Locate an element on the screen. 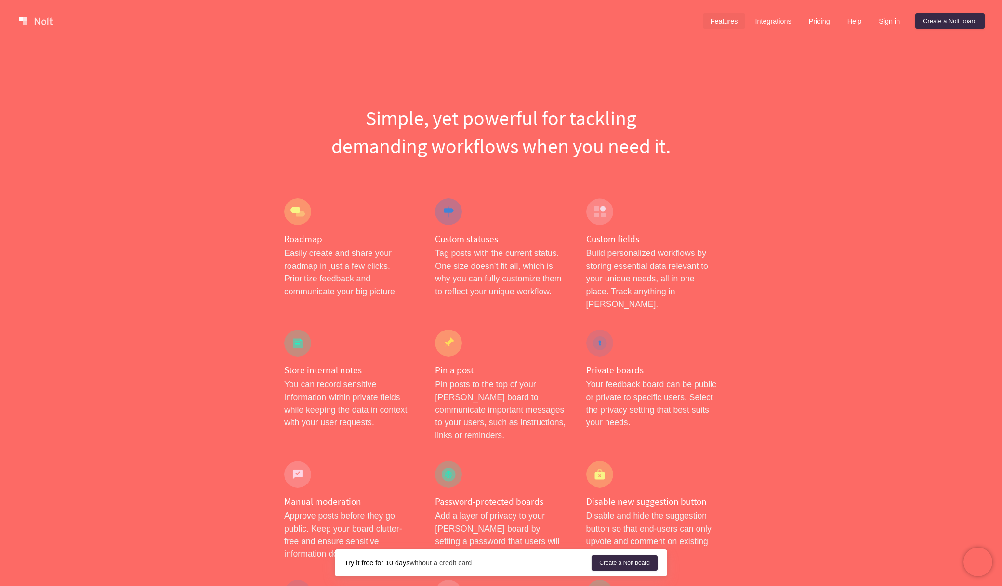 This screenshot has width=1002, height=586. p: Build personalized workflows by storing essential data relevant to your unique needs, all in one ... is located at coordinates (651, 279).